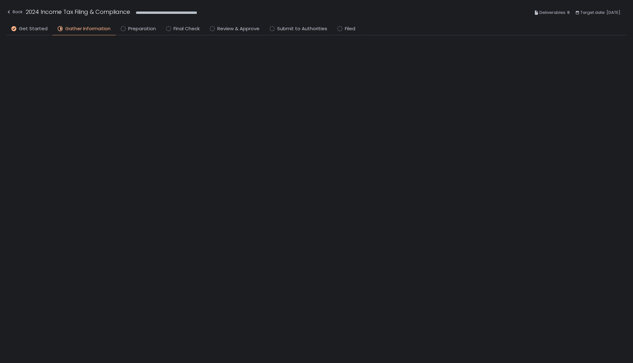 The height and width of the screenshot is (363, 633). Describe the element at coordinates (554, 13) in the screenshot. I see `span: Deliverables: 8` at that location.